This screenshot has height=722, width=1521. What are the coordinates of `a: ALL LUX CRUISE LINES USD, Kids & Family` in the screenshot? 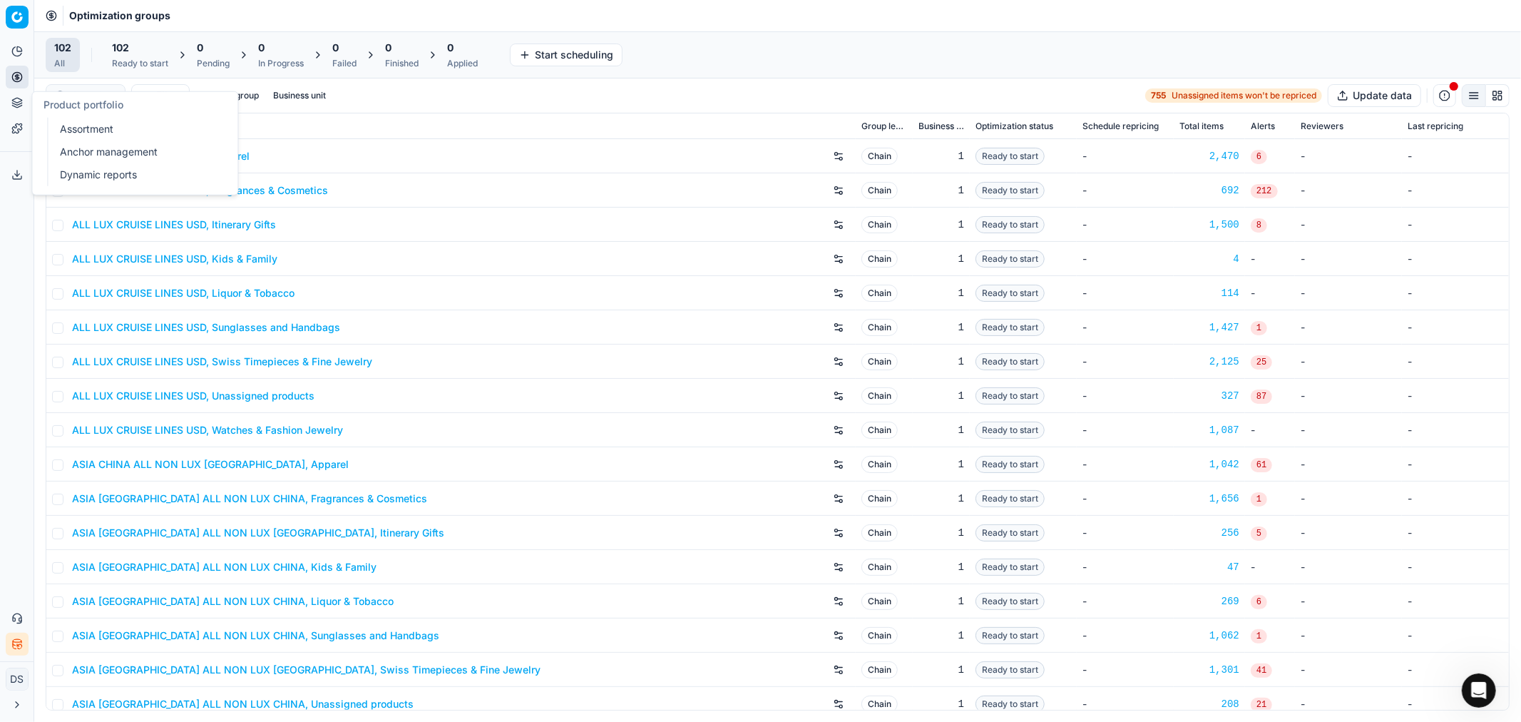 It's located at (175, 259).